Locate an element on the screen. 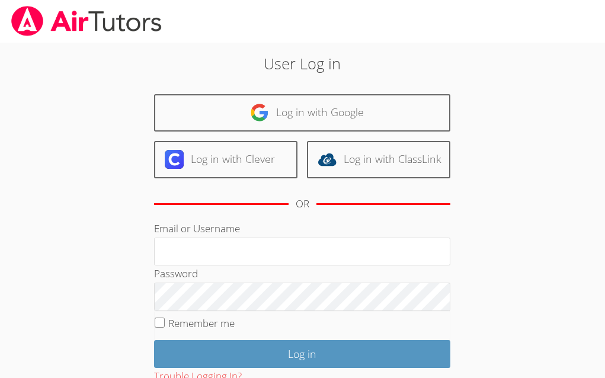  img: clever-logo-6eab21bc6e7a338710f1a6ff85c0baf02591cd810cc4098c63d3a4b26e2feb20.svg is located at coordinates (174, 159).